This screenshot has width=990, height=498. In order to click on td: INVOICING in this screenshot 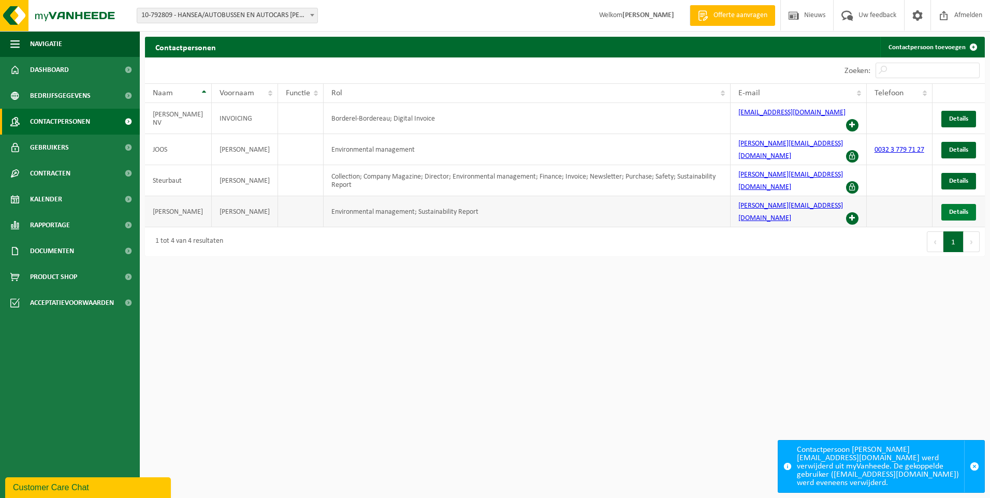, I will do `click(245, 119)`.